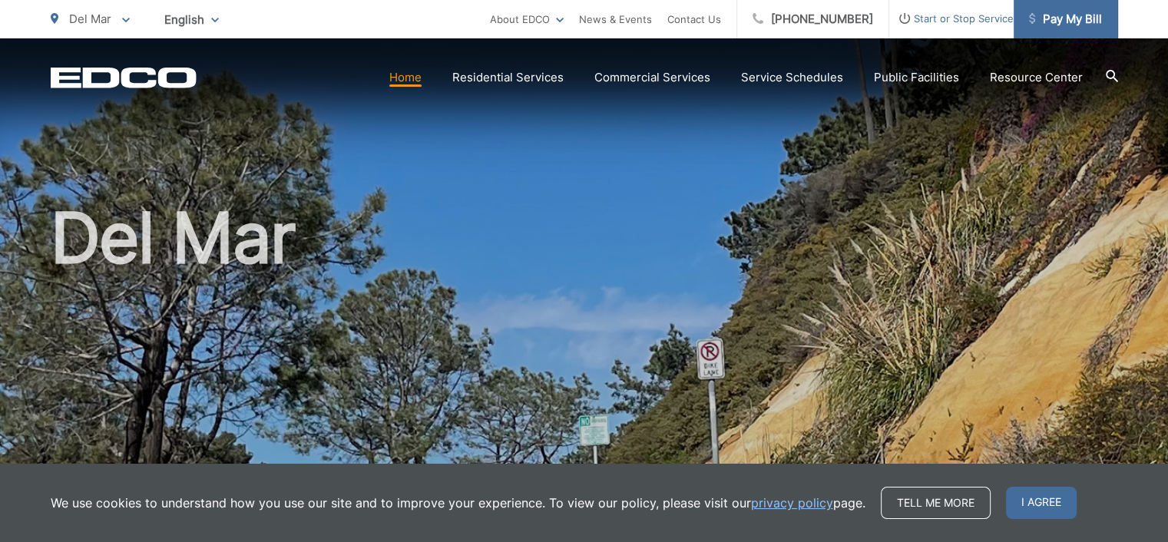 The image size is (1168, 542). I want to click on a: Tell me more, so click(935, 503).